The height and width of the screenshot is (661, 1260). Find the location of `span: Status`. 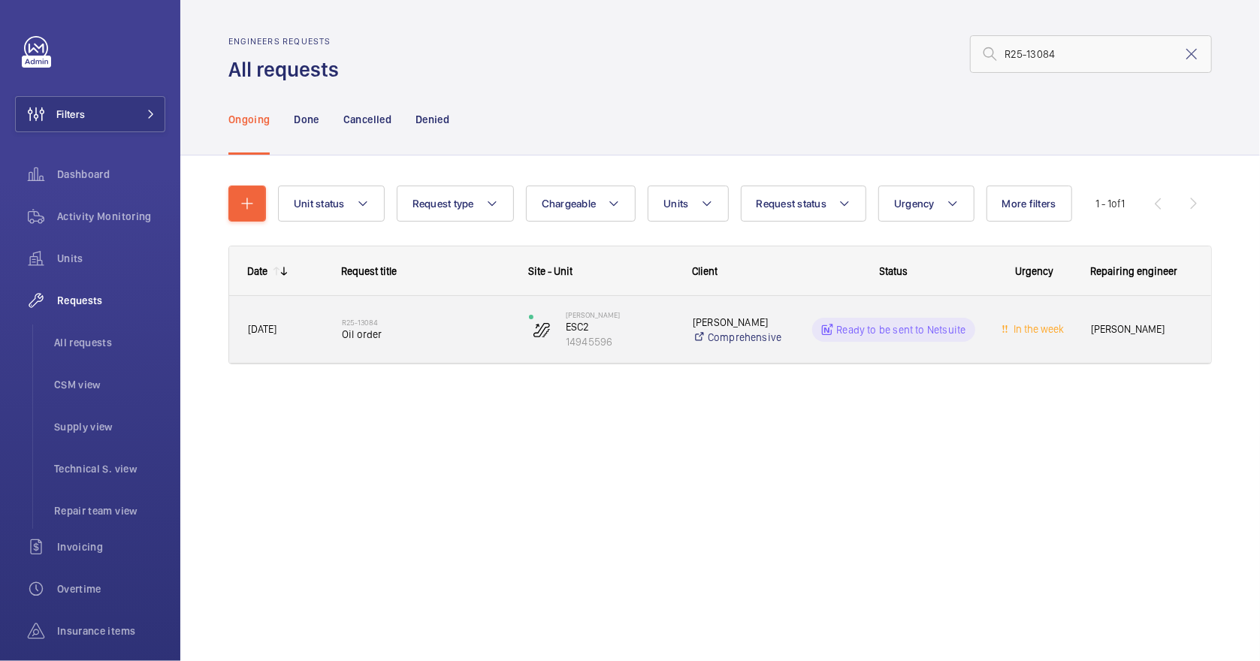

span: Status is located at coordinates (894, 271).